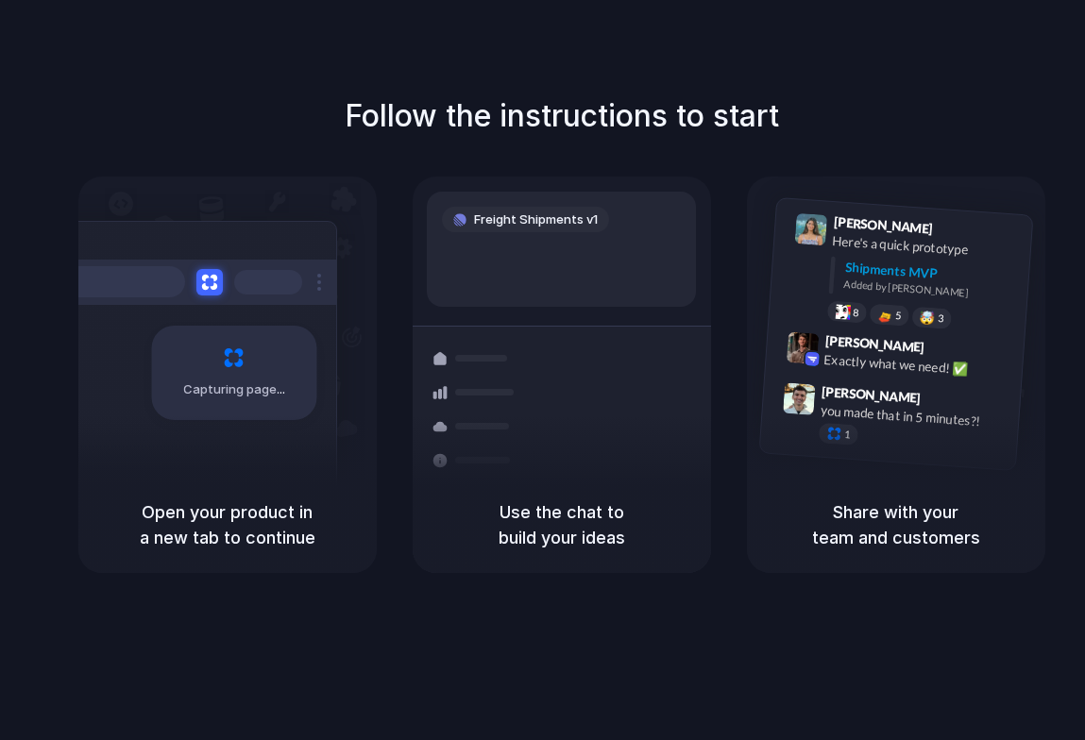 The height and width of the screenshot is (740, 1085). What do you see at coordinates (228, 525) in the screenshot?
I see `h5: Open your product in a new tab to continue` at bounding box center [228, 525].